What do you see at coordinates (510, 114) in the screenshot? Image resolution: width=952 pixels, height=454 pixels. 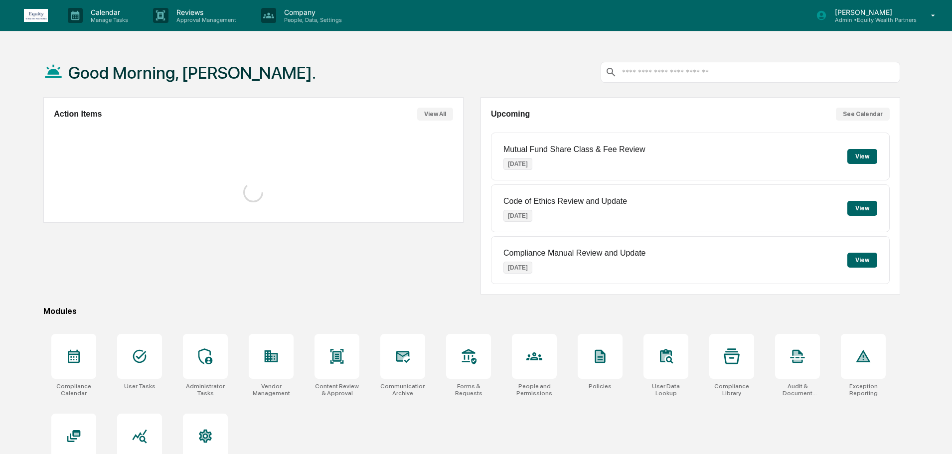 I see `h2: Upcoming` at bounding box center [510, 114].